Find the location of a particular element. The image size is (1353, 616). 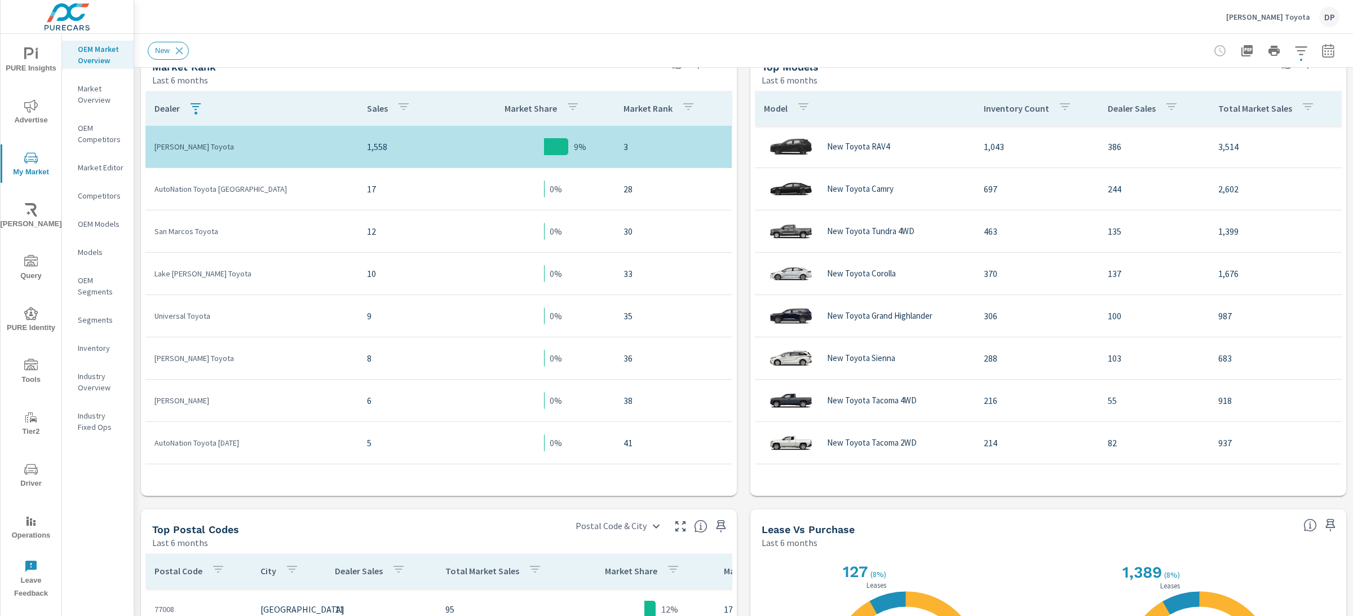

span: PURE Identity is located at coordinates (31, 320).